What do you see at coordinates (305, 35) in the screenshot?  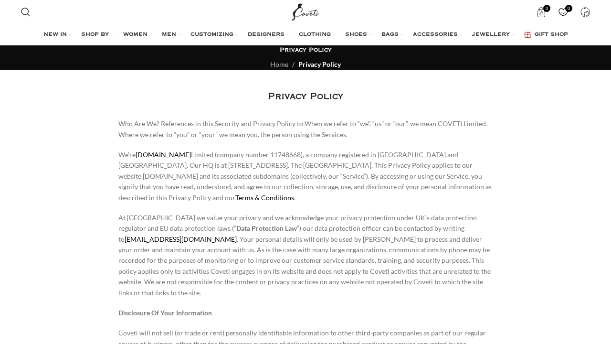 I see `div: Main navigation` at bounding box center [305, 35].